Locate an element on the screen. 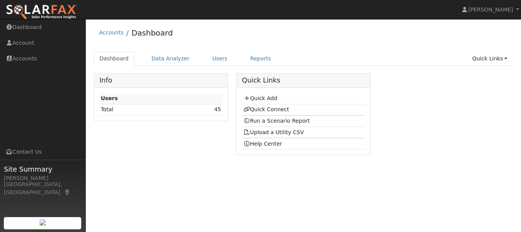  img: retrieve is located at coordinates (43, 222).